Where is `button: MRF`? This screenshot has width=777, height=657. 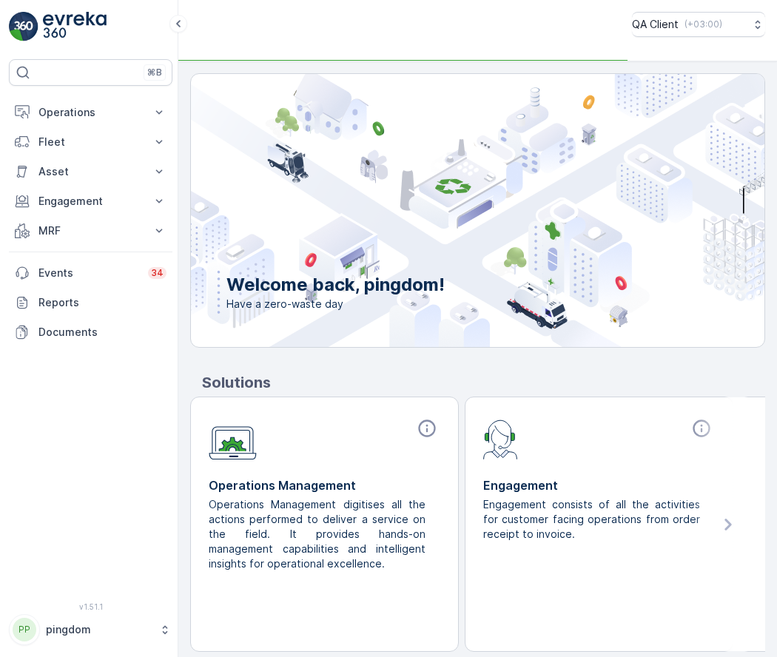 button: MRF is located at coordinates (90, 231).